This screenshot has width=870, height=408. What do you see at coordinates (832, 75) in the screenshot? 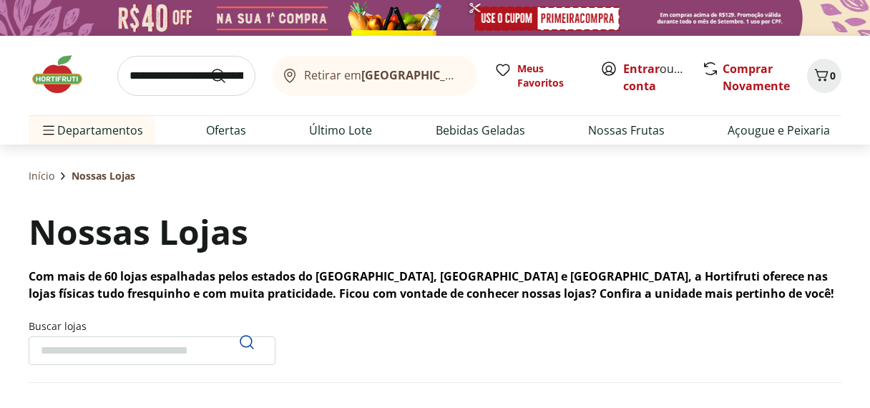
I see `span: 0` at bounding box center [832, 75].